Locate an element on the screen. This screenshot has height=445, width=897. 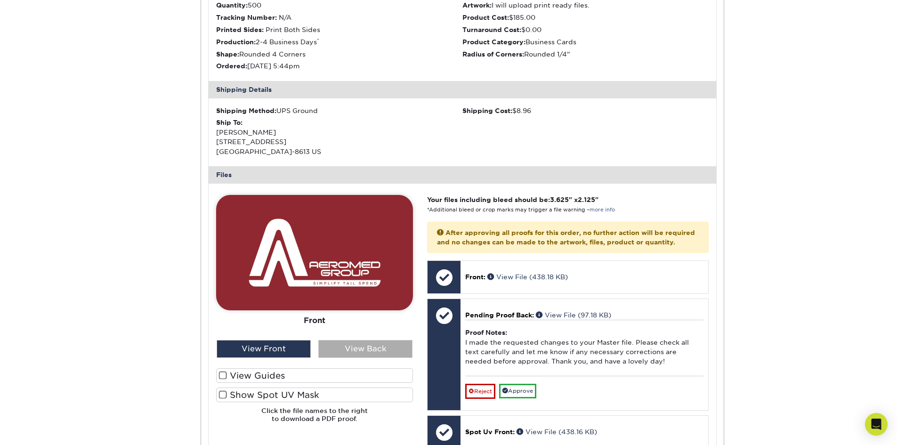
a: Reject is located at coordinates (481, 392).